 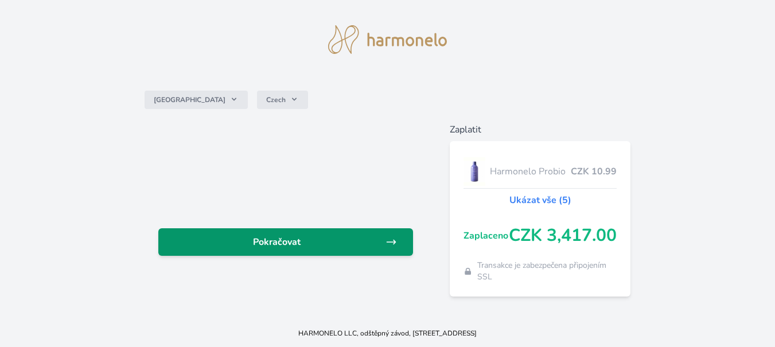 What do you see at coordinates (486, 236) in the screenshot?
I see `span: Zaplaceno` at bounding box center [486, 236].